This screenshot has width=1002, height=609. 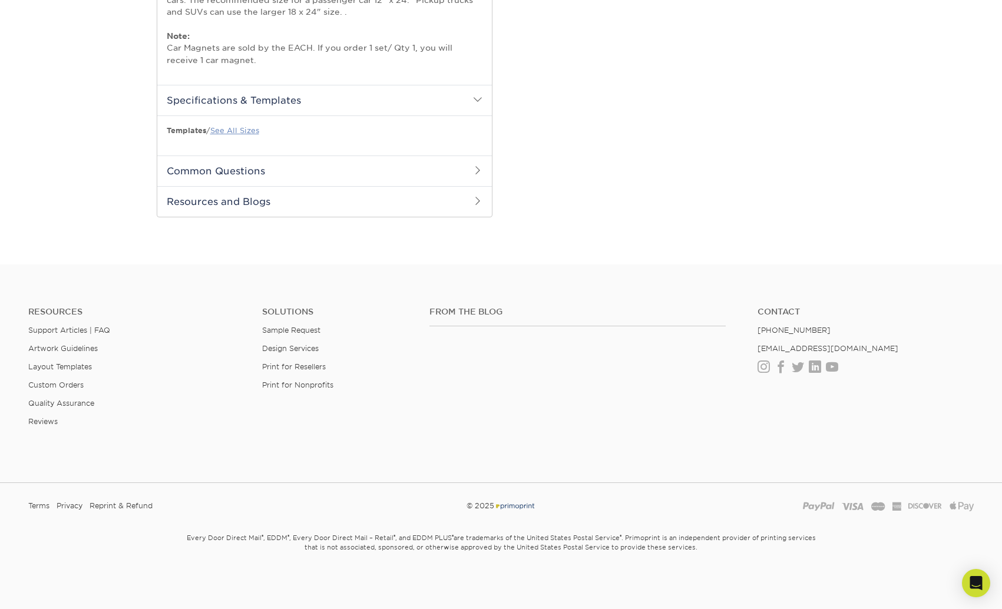 I want to click on a: Print for Resellers, so click(x=294, y=366).